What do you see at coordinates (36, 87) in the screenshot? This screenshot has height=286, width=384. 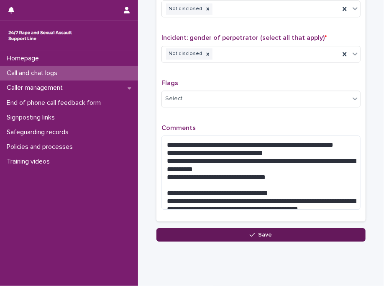 I see `p: Caller management` at bounding box center [36, 87].